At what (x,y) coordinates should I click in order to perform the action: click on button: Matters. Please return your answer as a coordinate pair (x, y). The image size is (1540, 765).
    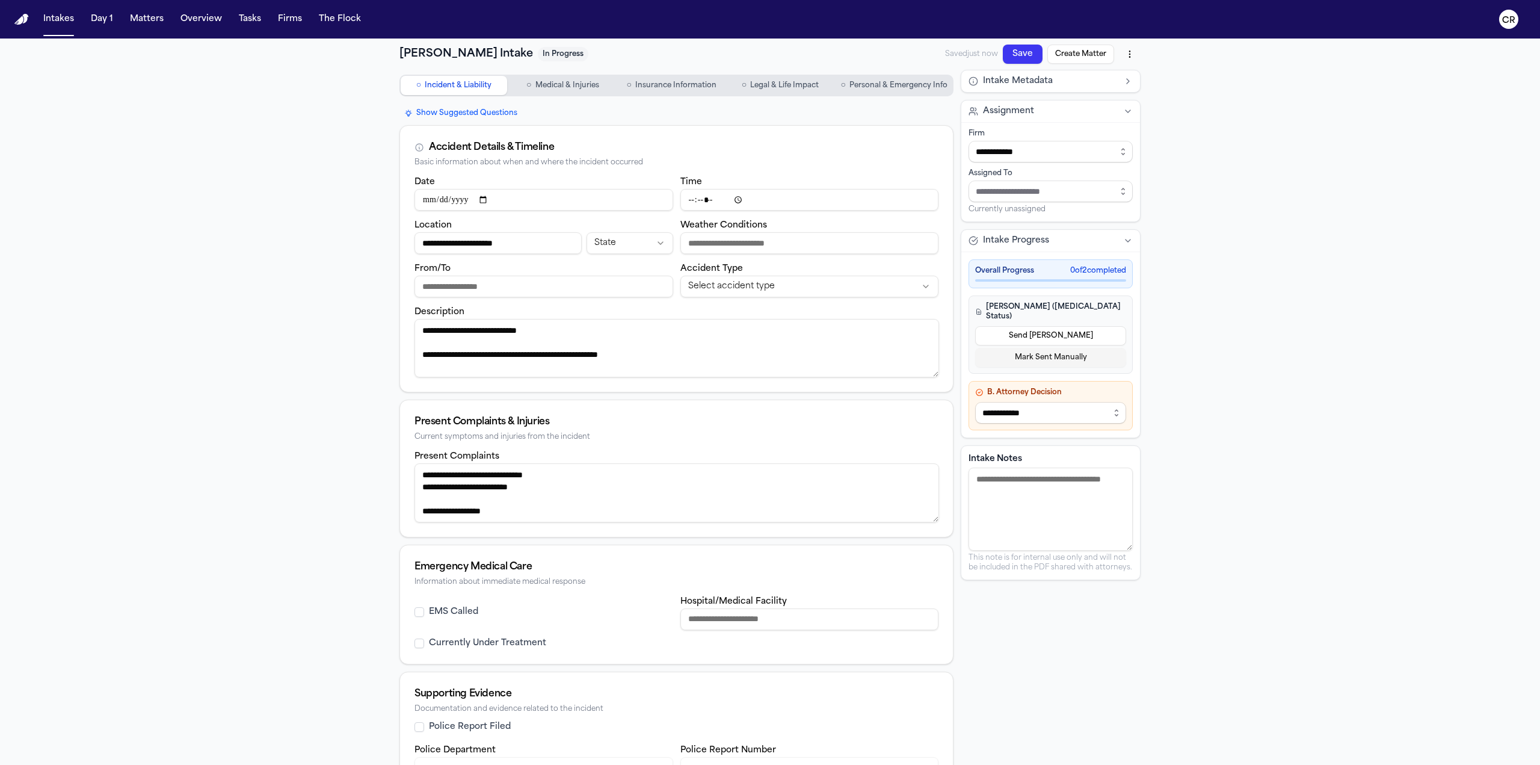
    Looking at the image, I should click on (147, 19).